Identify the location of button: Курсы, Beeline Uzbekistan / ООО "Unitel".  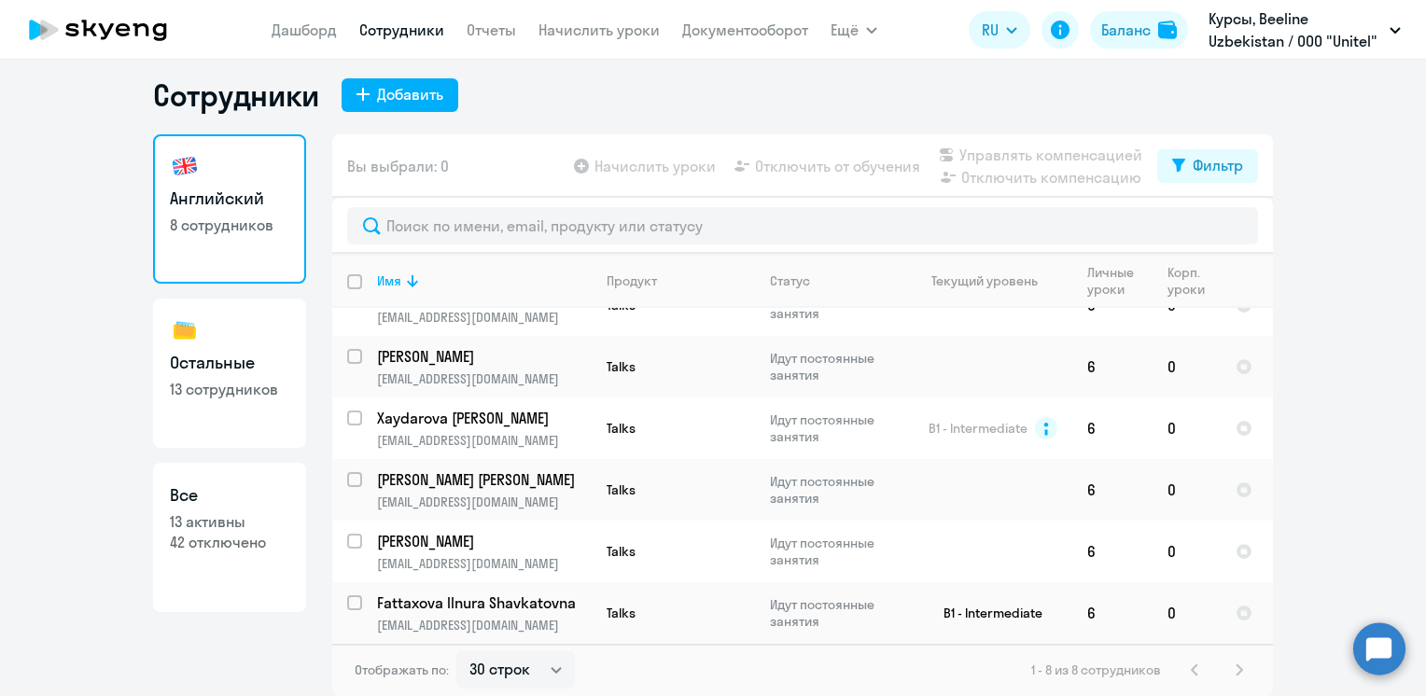
(1305, 30).